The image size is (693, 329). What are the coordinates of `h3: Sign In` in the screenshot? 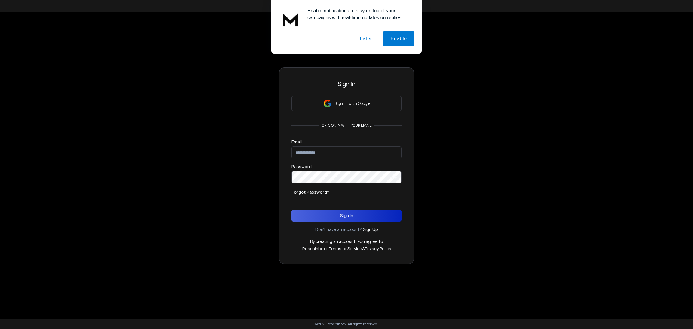 It's located at (347, 84).